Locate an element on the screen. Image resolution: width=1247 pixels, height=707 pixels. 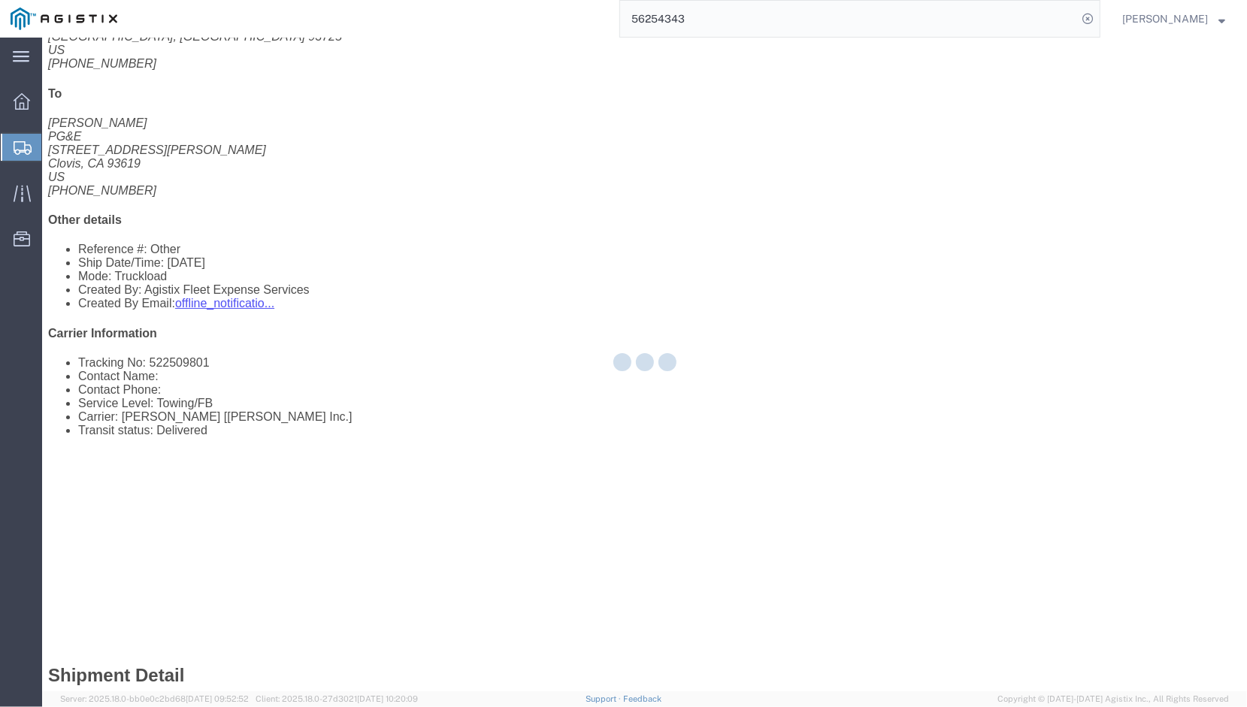
span: Client: 2025.18.0-27d3021 is located at coordinates (337, 699).